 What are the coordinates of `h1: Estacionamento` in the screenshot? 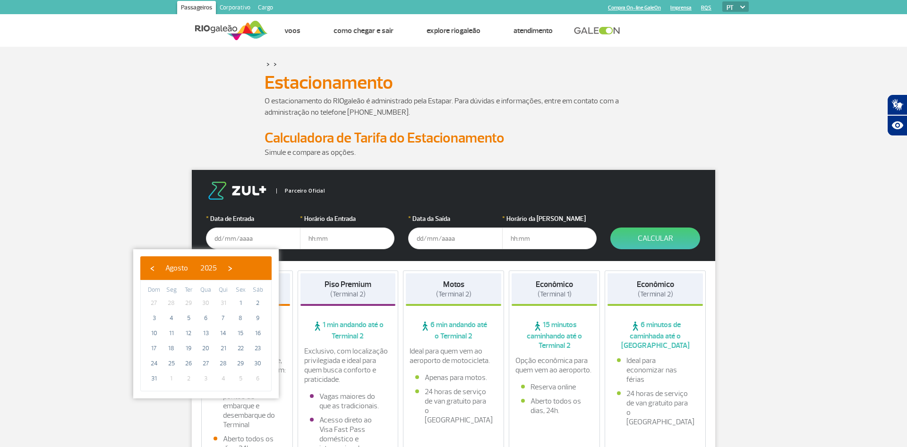 It's located at (453, 83).